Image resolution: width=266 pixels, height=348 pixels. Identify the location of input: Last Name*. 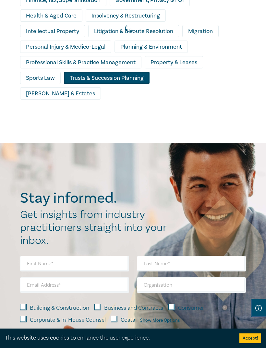
(191, 264).